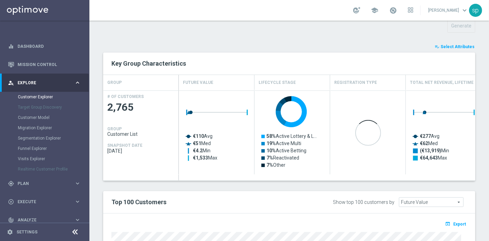 Image resolution: width=489 pixels, height=241 pixels. I want to click on div: sp, so click(475, 10).